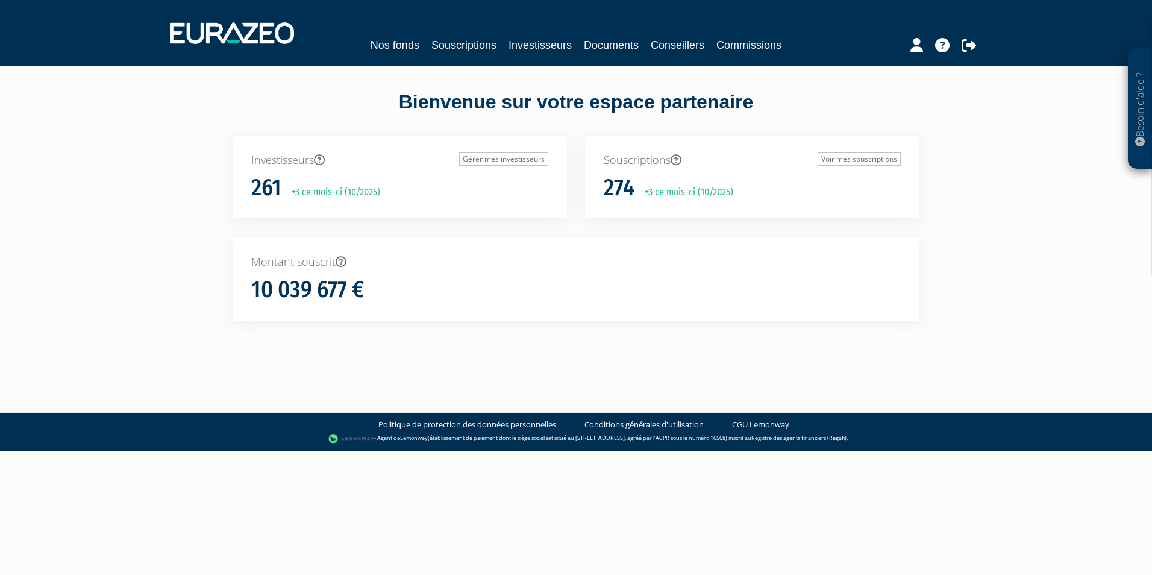  What do you see at coordinates (464, 45) in the screenshot?
I see `a: Souscriptions` at bounding box center [464, 45].